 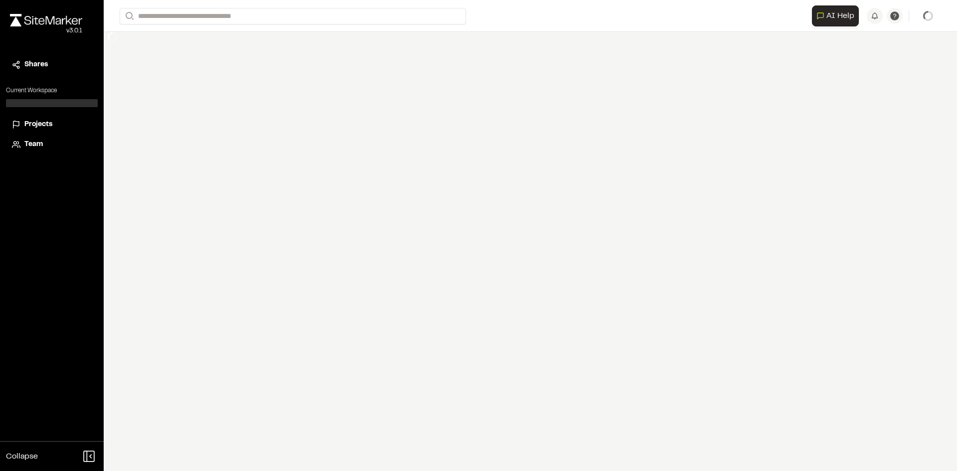 I want to click on p: Current Workspace, so click(x=52, y=91).